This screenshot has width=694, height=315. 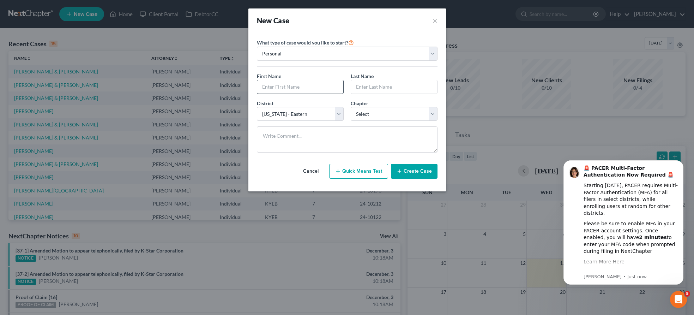 I want to click on button: Quick Means Test, so click(x=358, y=171).